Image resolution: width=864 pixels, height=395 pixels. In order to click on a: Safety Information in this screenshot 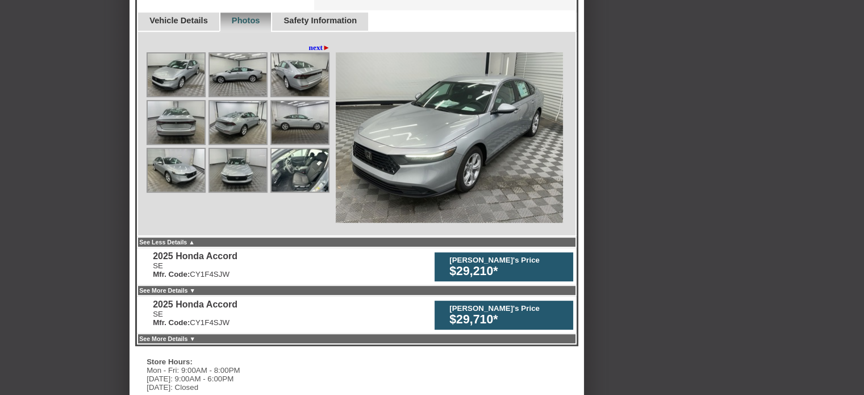, I will do `click(320, 20)`.